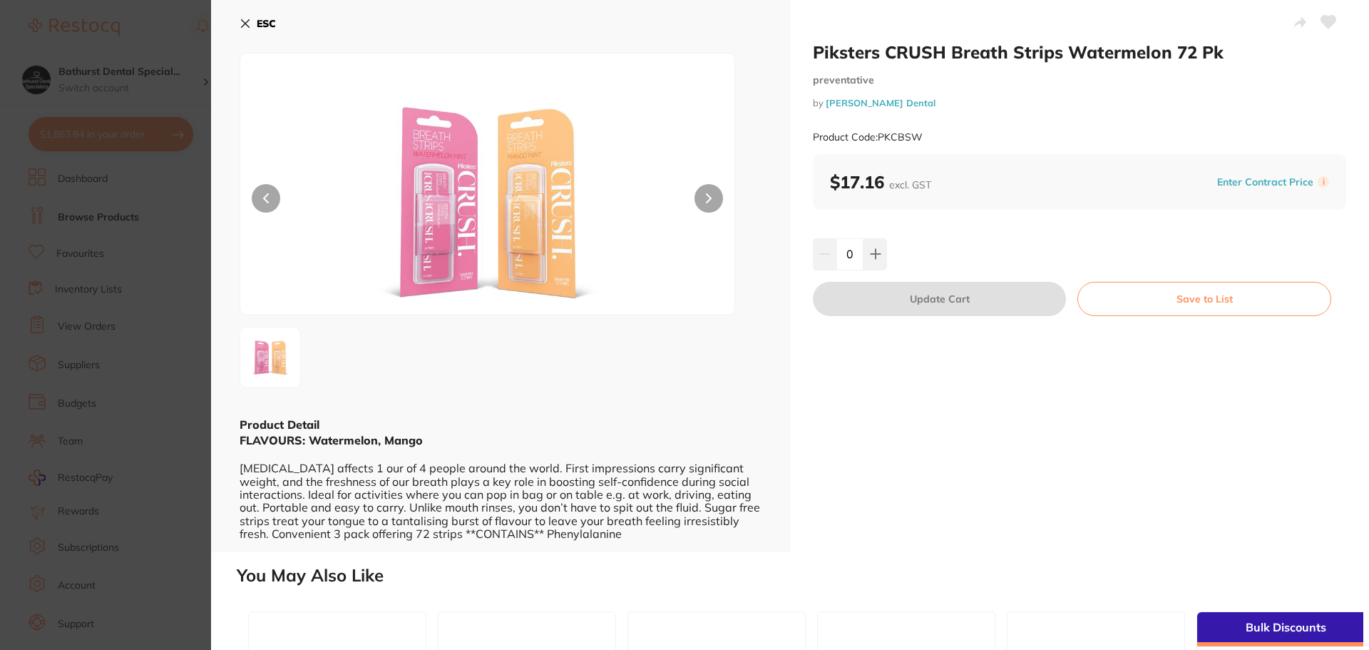  Describe the element at coordinates (266, 24) in the screenshot. I see `b: ESC` at that location.